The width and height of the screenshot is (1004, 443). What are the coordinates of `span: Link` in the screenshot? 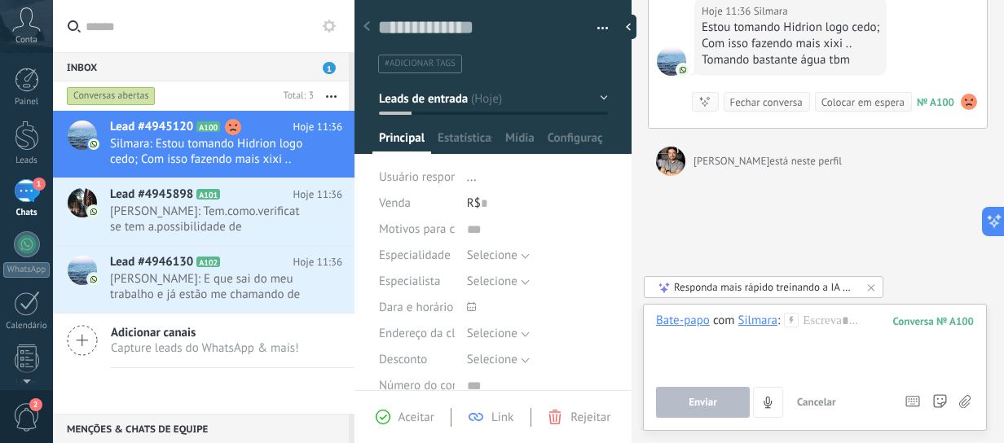 It's located at (502, 417).